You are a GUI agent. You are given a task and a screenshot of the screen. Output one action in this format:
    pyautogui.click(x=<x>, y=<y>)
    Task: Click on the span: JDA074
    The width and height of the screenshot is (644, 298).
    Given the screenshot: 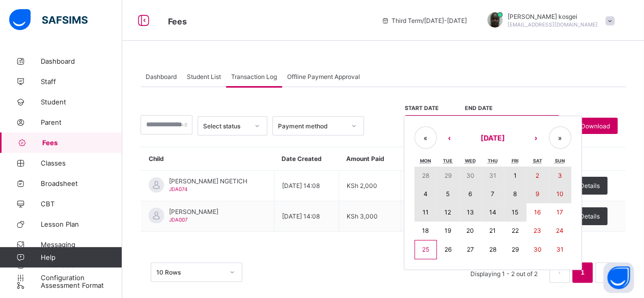 What is the action you would take?
    pyautogui.click(x=178, y=189)
    